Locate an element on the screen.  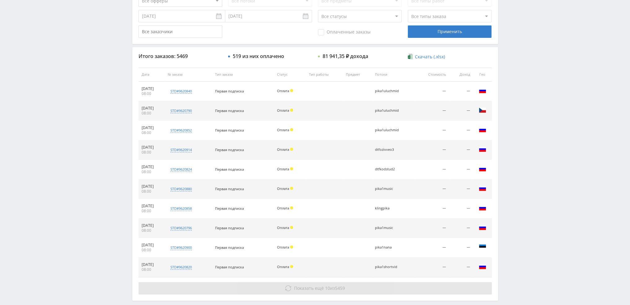
span: Показать ещё is located at coordinates (309, 288).